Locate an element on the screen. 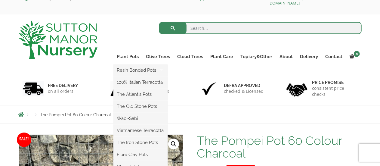  img: 1.jpg is located at coordinates (33, 88).